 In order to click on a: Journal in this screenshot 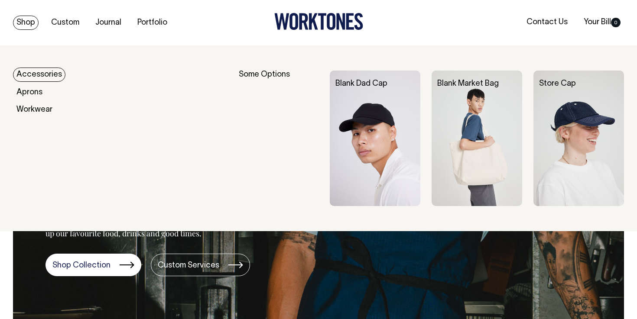, I will do `click(108, 23)`.